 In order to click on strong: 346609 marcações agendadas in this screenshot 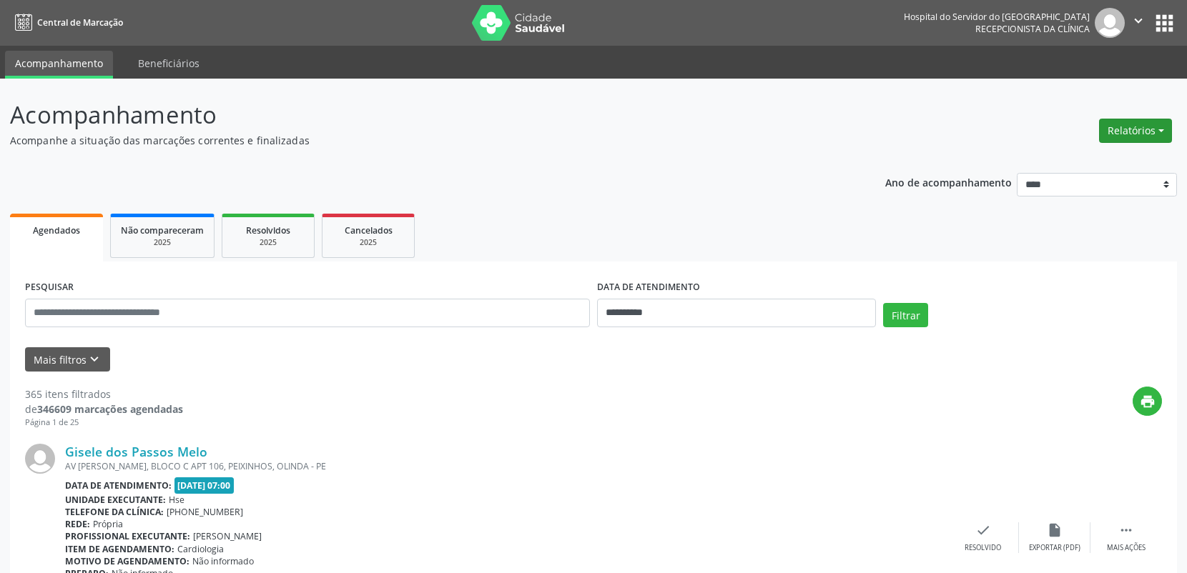, I will do `click(110, 409)`.